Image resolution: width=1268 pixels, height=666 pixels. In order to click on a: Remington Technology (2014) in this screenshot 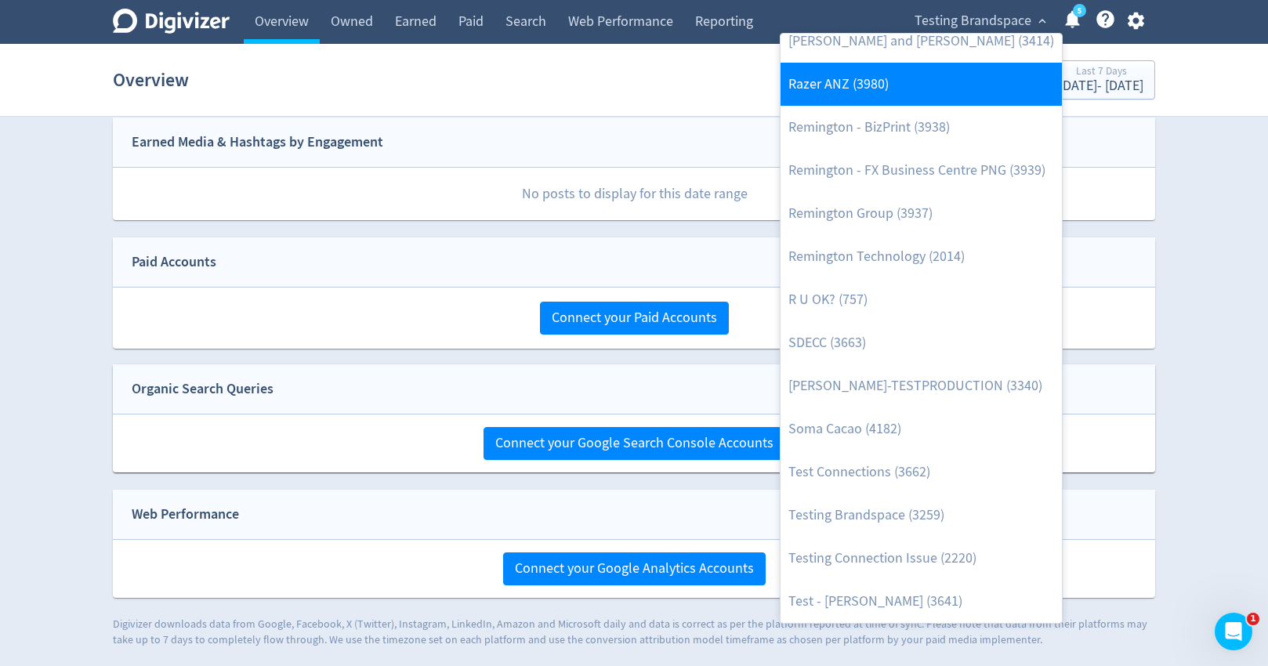, I will do `click(921, 256)`.